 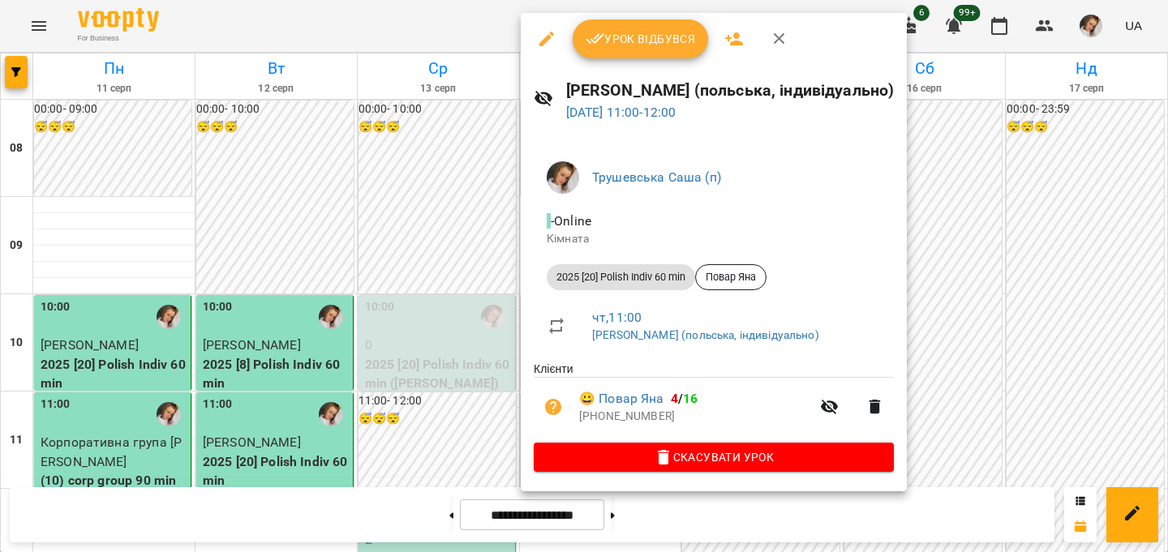 I want to click on button: Візит ще не сплачено. Додати оплату?, so click(x=553, y=407).